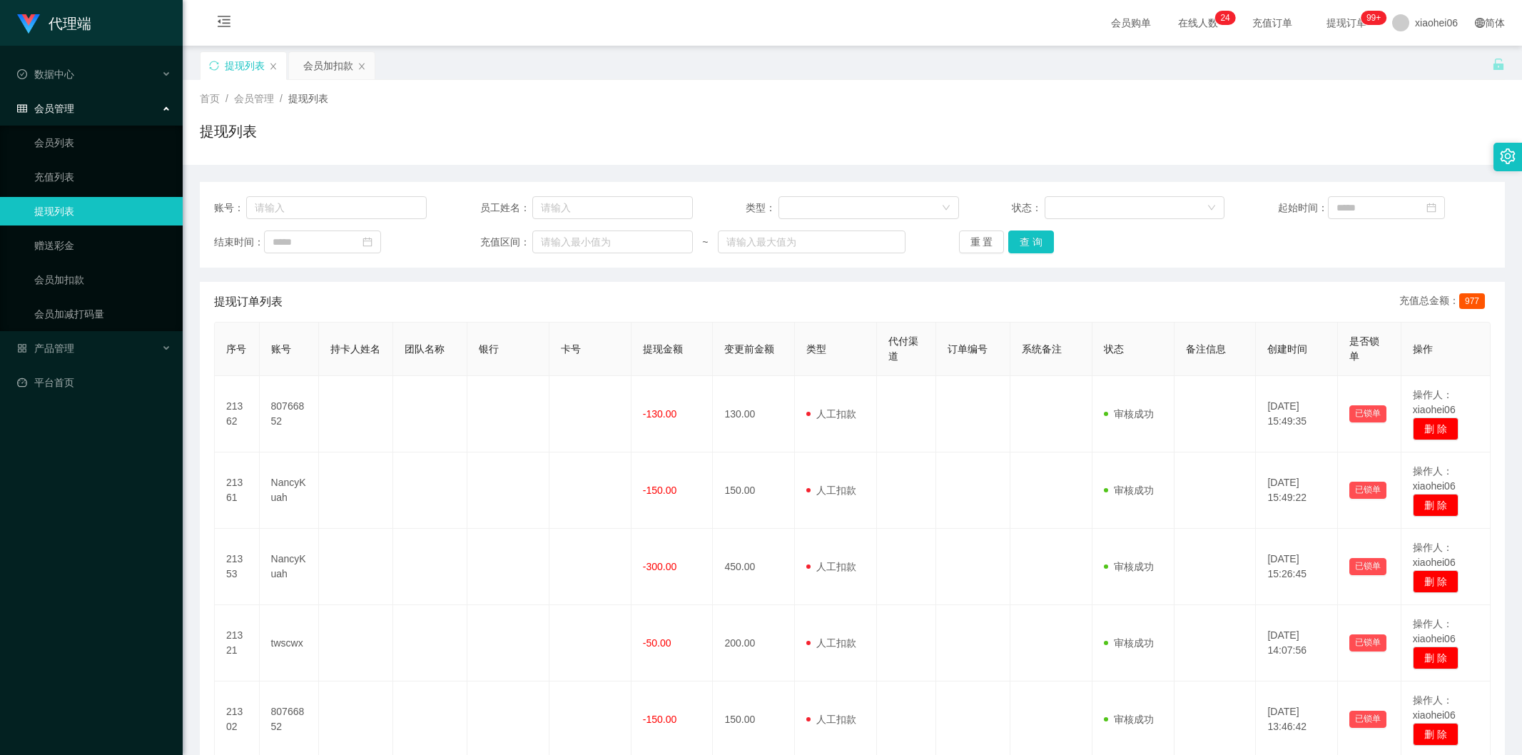  Describe the element at coordinates (46, 74) in the screenshot. I see `span: 数据中心` at that location.